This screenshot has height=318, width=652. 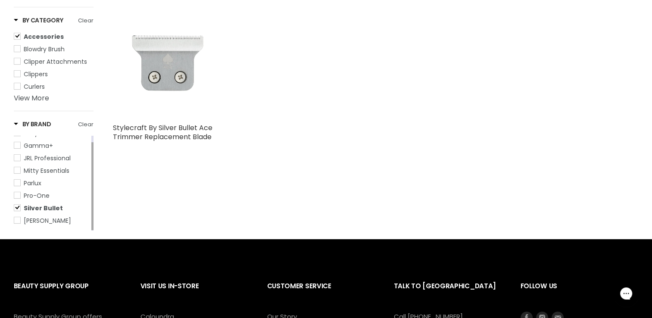 What do you see at coordinates (53, 49) in the screenshot?
I see `a: Blowdry Brush` at bounding box center [53, 49].